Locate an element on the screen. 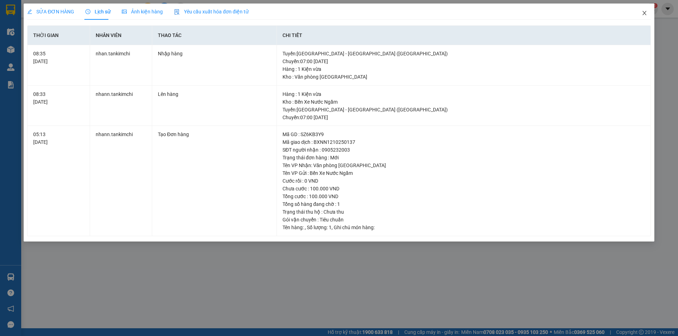  span: SỬA ĐƠN HÀNG is located at coordinates (50, 12).